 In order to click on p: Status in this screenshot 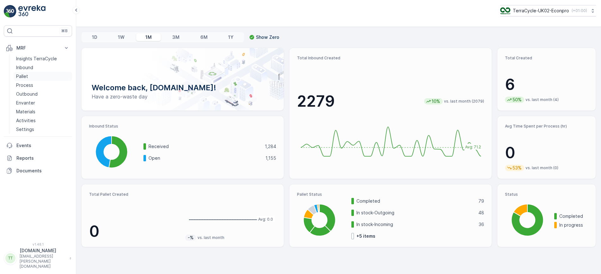, I will do `click(546, 195)`.